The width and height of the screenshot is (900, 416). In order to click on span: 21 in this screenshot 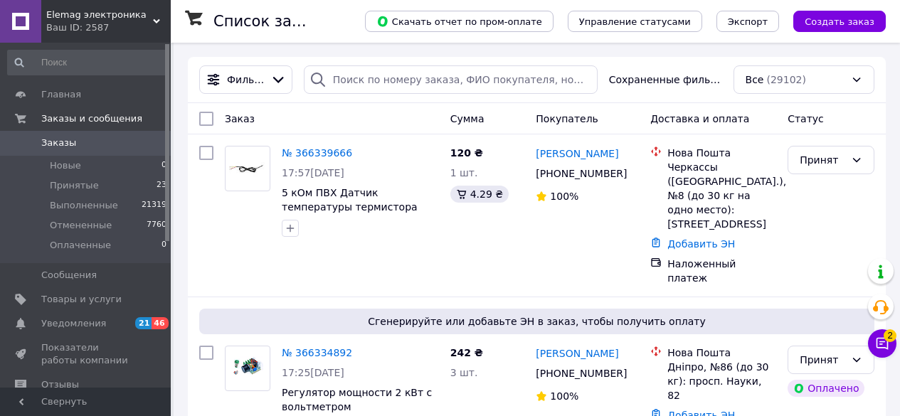, I will do `click(143, 323)`.